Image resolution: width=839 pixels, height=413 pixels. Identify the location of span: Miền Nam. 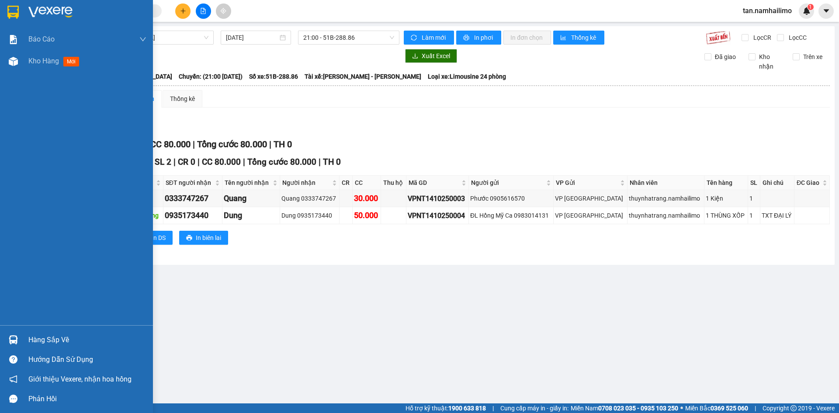
(624, 408).